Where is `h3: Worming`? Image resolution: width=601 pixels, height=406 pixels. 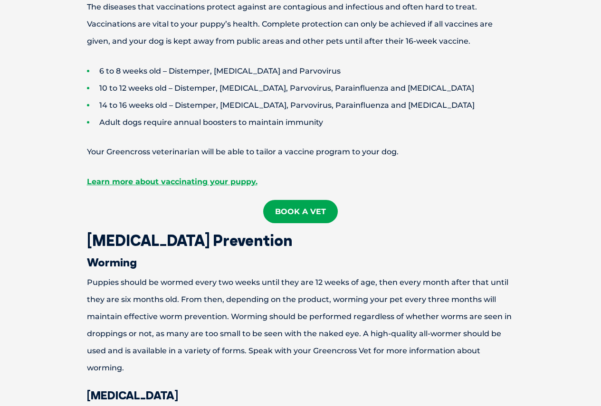
h3: Worming is located at coordinates (301, 262).